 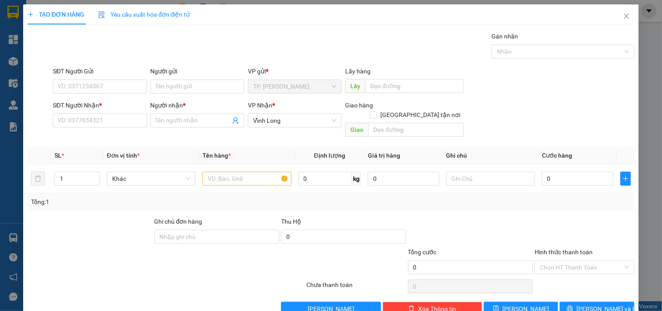 What do you see at coordinates (356, 178) in the screenshot?
I see `span: kg` at bounding box center [356, 178].